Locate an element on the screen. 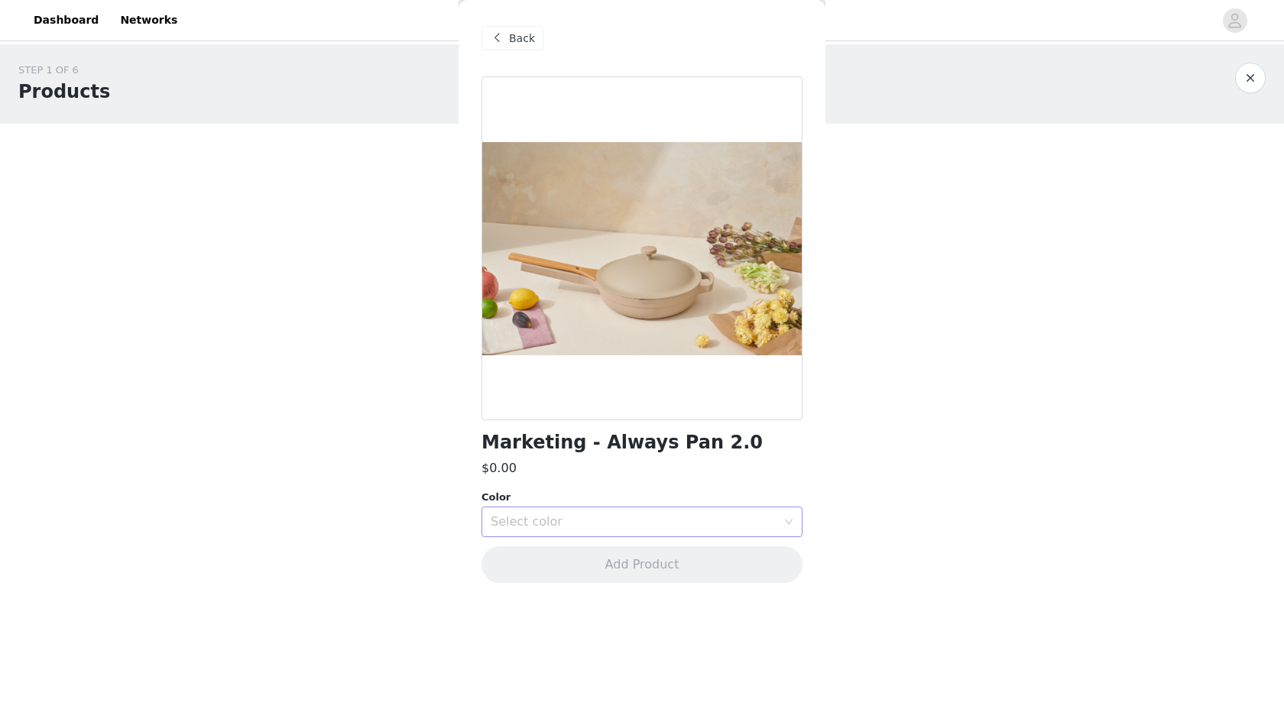 The image size is (1284, 709). div: Color is located at coordinates (642, 497).